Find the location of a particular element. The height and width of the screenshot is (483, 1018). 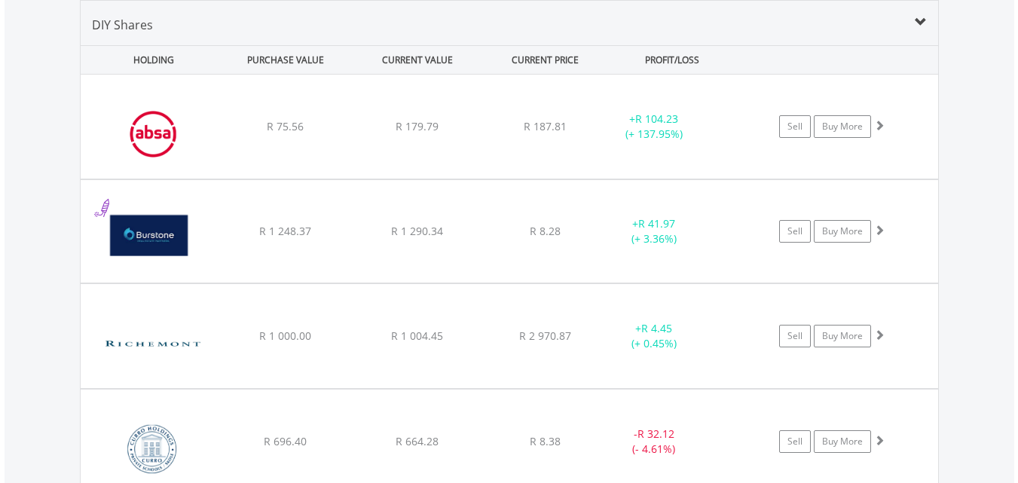

img: EQU.ZA.ABG.png is located at coordinates (153, 134).